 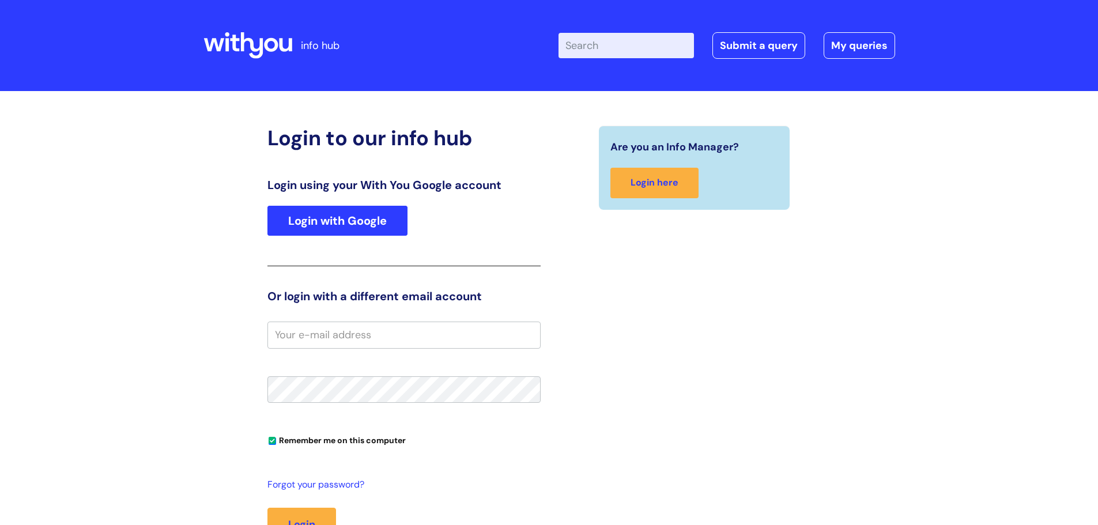 What do you see at coordinates (336, 439) in the screenshot?
I see `label: Remember me on this computer` at bounding box center [336, 439].